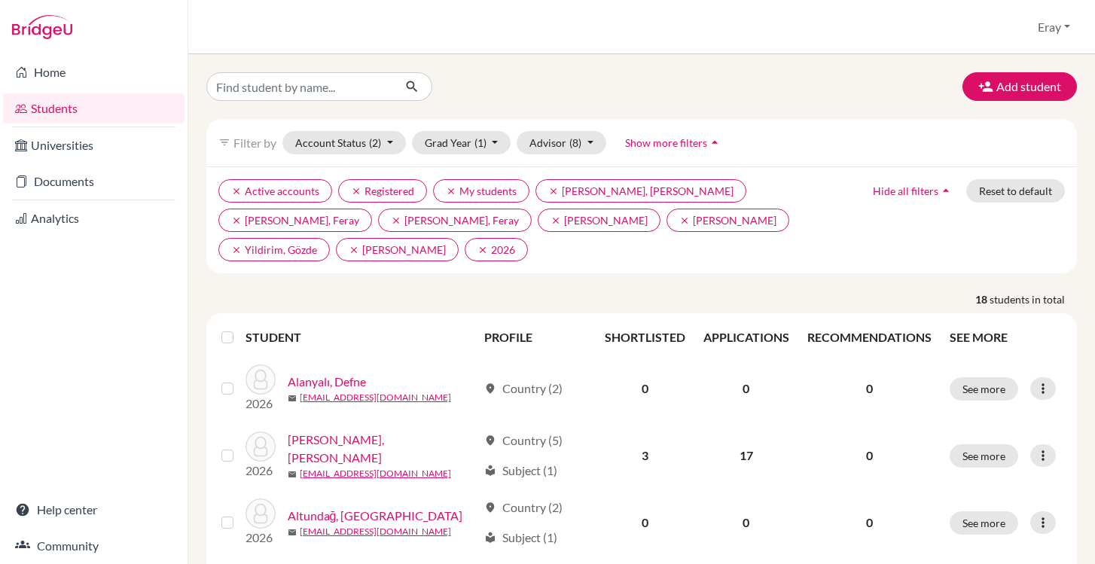 The width and height of the screenshot is (1095, 564). What do you see at coordinates (746, 455) in the screenshot?
I see `td: 17` at bounding box center [746, 455].